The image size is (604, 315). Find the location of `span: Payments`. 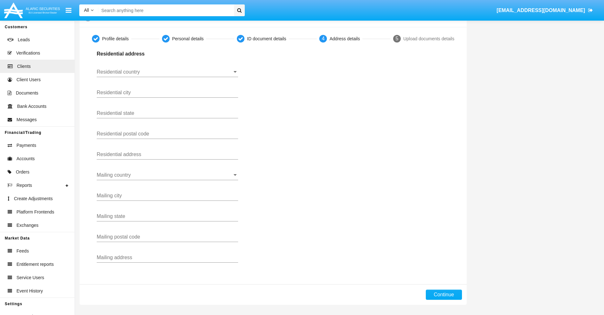

span: Payments is located at coordinates (26, 145).